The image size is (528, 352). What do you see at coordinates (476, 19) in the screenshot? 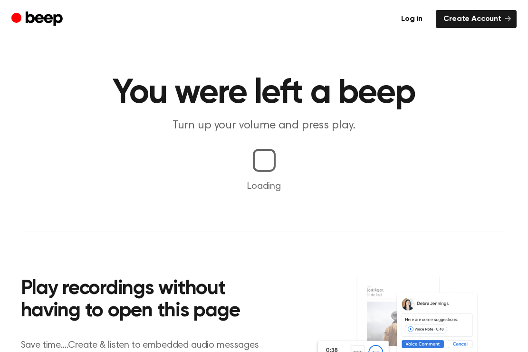
I see `a: Create Account` at bounding box center [476, 19].